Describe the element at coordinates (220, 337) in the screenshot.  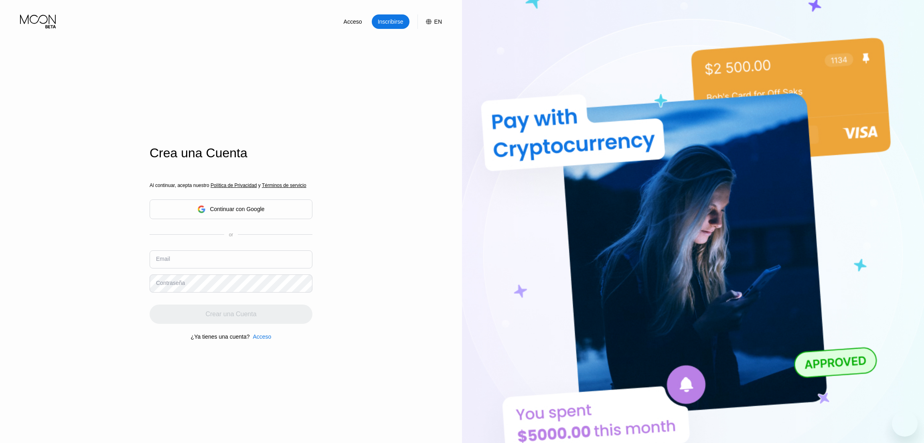
I see `div: ¿Ya tienes una cuenta?` at that location.